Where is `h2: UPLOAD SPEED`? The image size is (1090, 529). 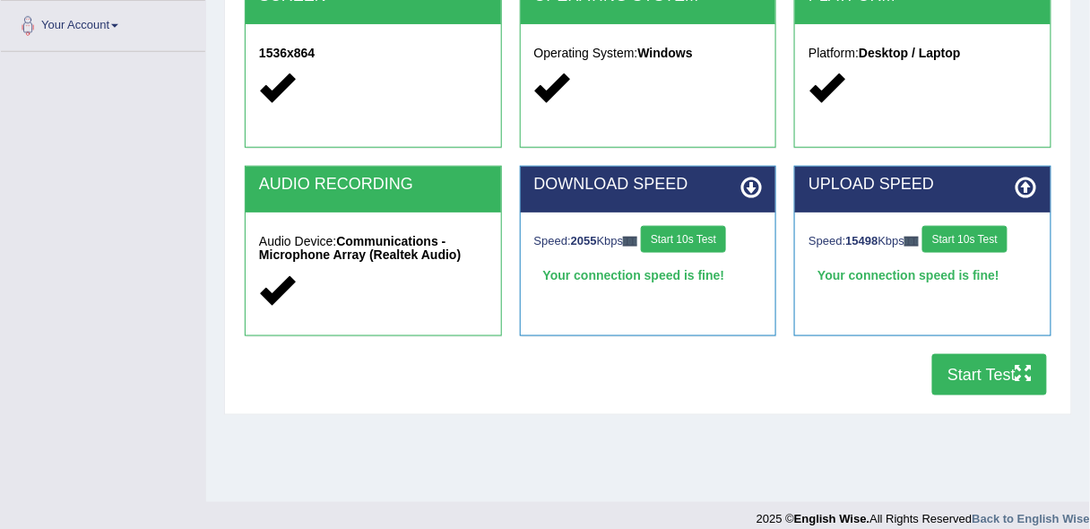
h2: UPLOAD SPEED is located at coordinates (923, 185).